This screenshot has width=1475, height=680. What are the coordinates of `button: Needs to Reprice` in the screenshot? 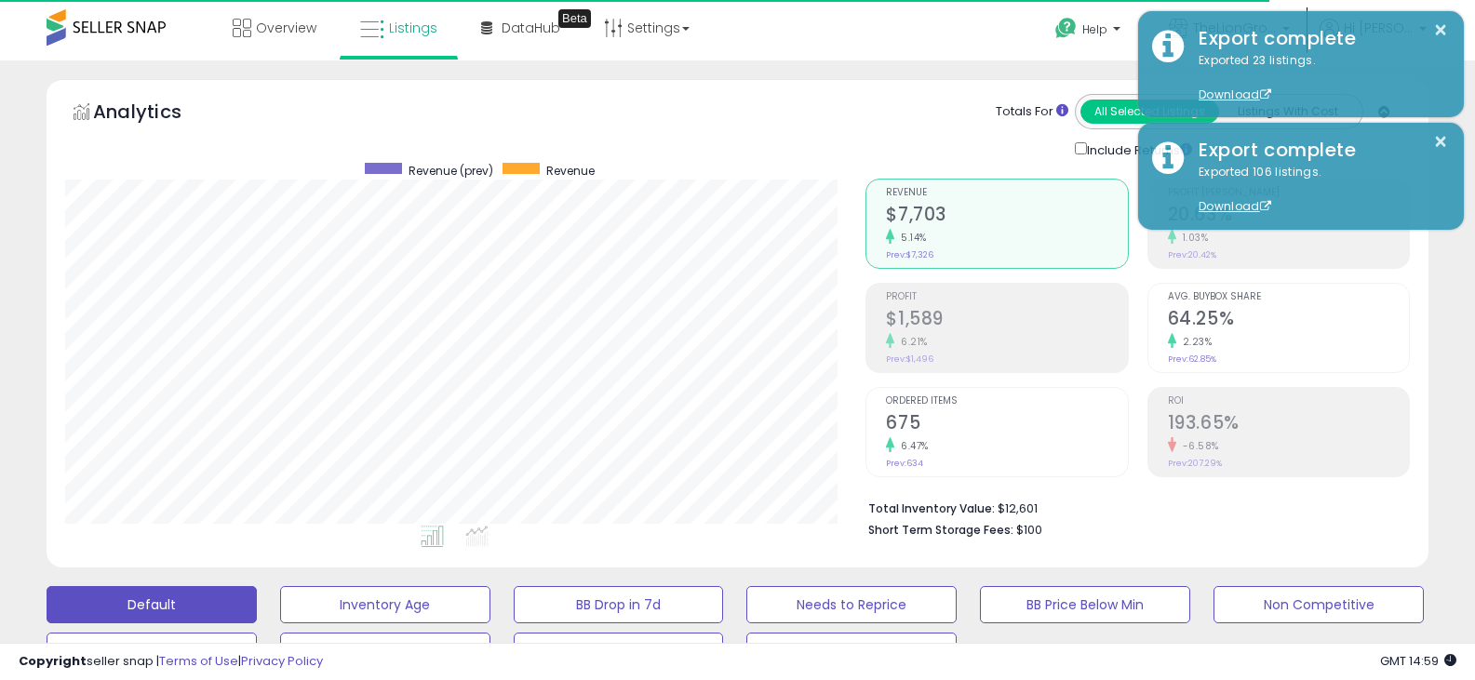 It's located at (851, 605).